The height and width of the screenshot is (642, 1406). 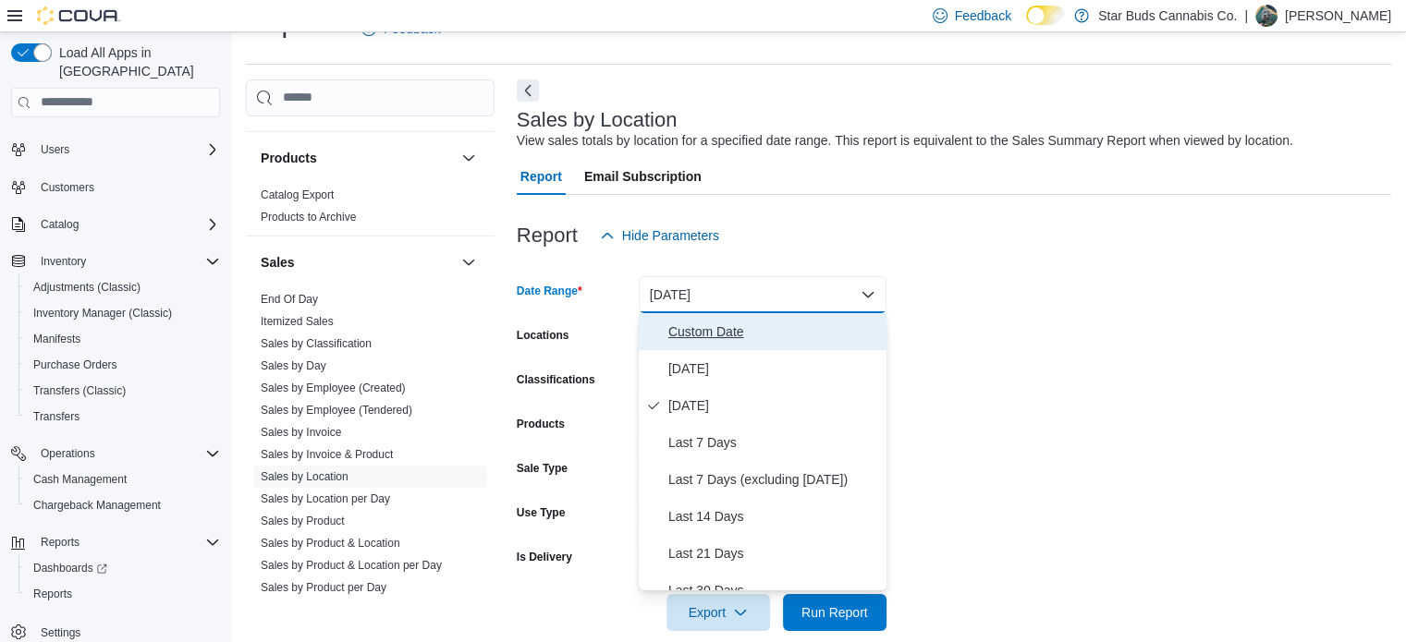 What do you see at coordinates (302, 521) in the screenshot?
I see `a: Sales by Product` at bounding box center [302, 521].